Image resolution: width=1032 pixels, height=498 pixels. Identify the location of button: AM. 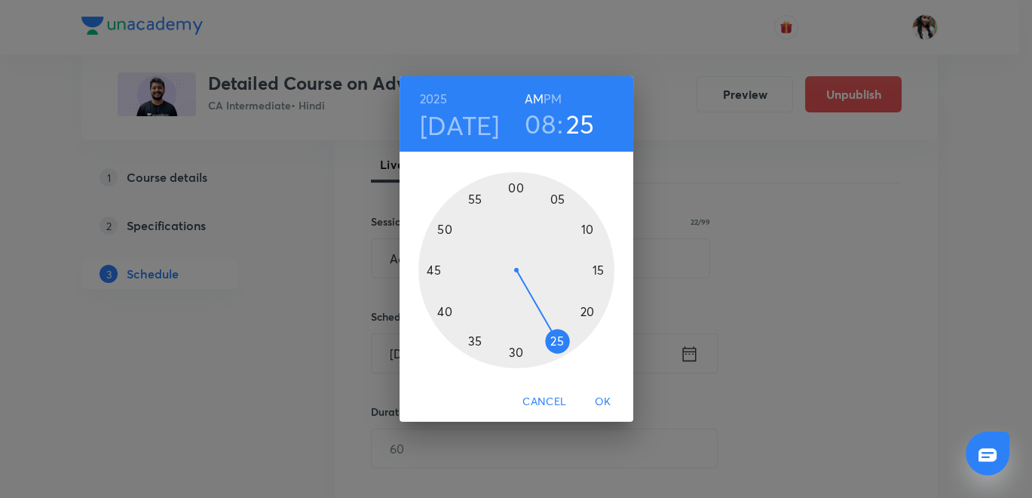
(534, 99).